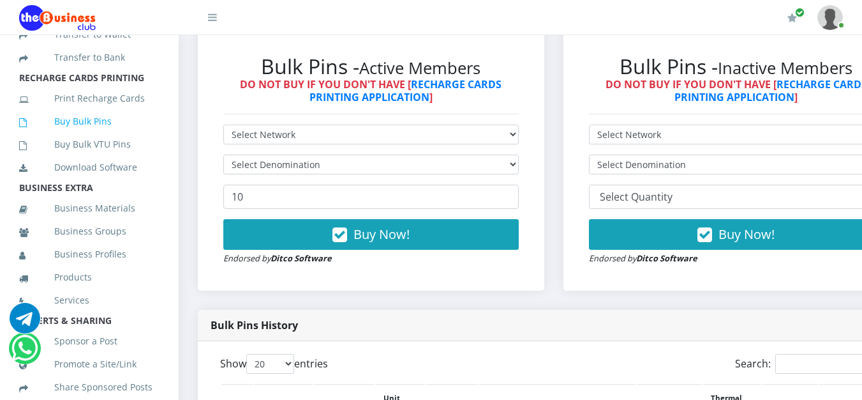  I want to click on a: Buy Bulk Pins, so click(89, 121).